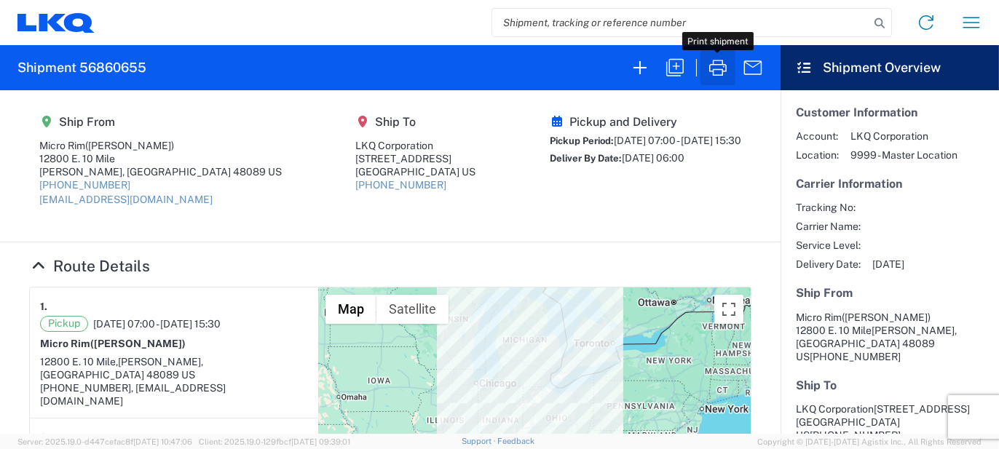 Image resolution: width=999 pixels, height=449 pixels. Describe the element at coordinates (585, 158) in the screenshot. I see `span: Deliver By Date:` at that location.